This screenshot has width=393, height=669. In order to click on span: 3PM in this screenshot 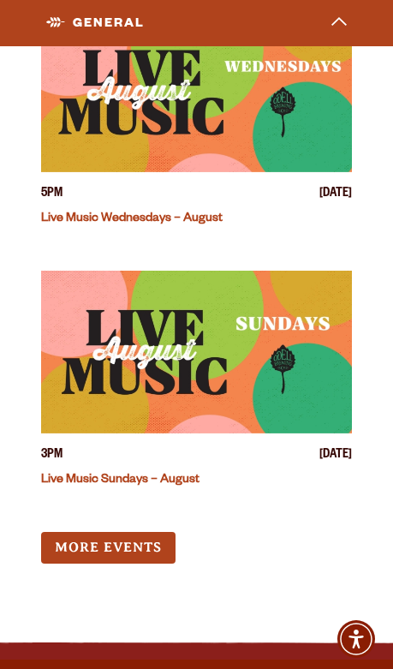, I will do `click(51, 456)`.